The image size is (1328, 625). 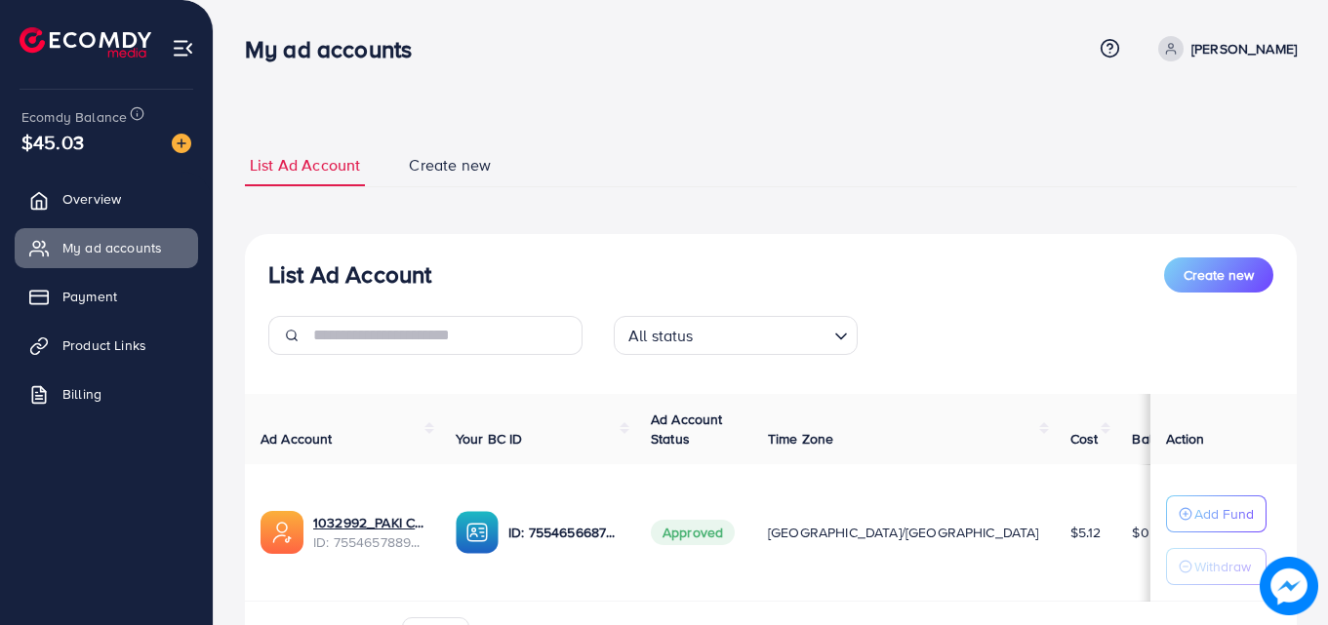 I want to click on span: Time Zone, so click(x=800, y=439).